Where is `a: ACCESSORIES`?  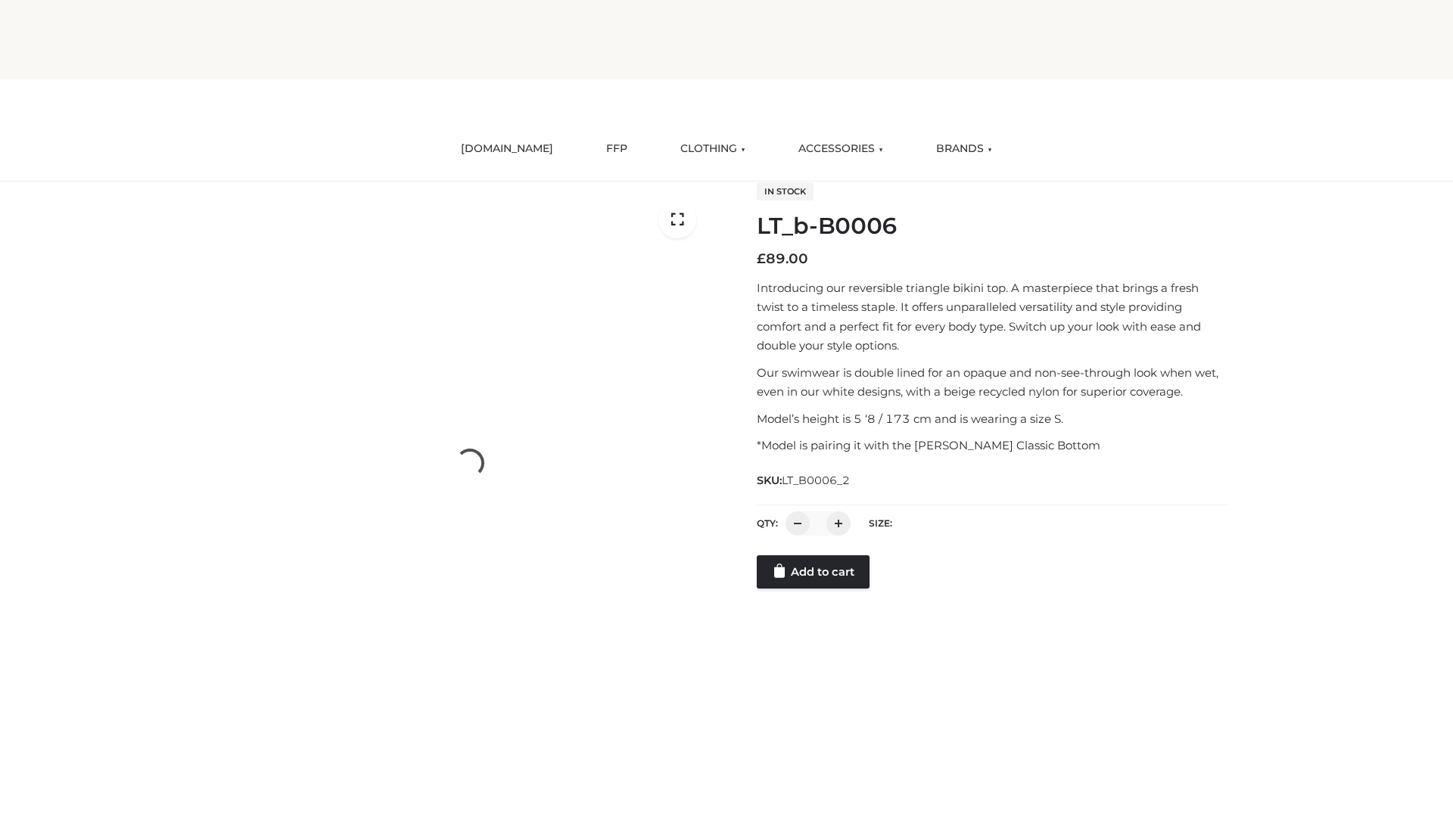
a: ACCESSORIES is located at coordinates (841, 149).